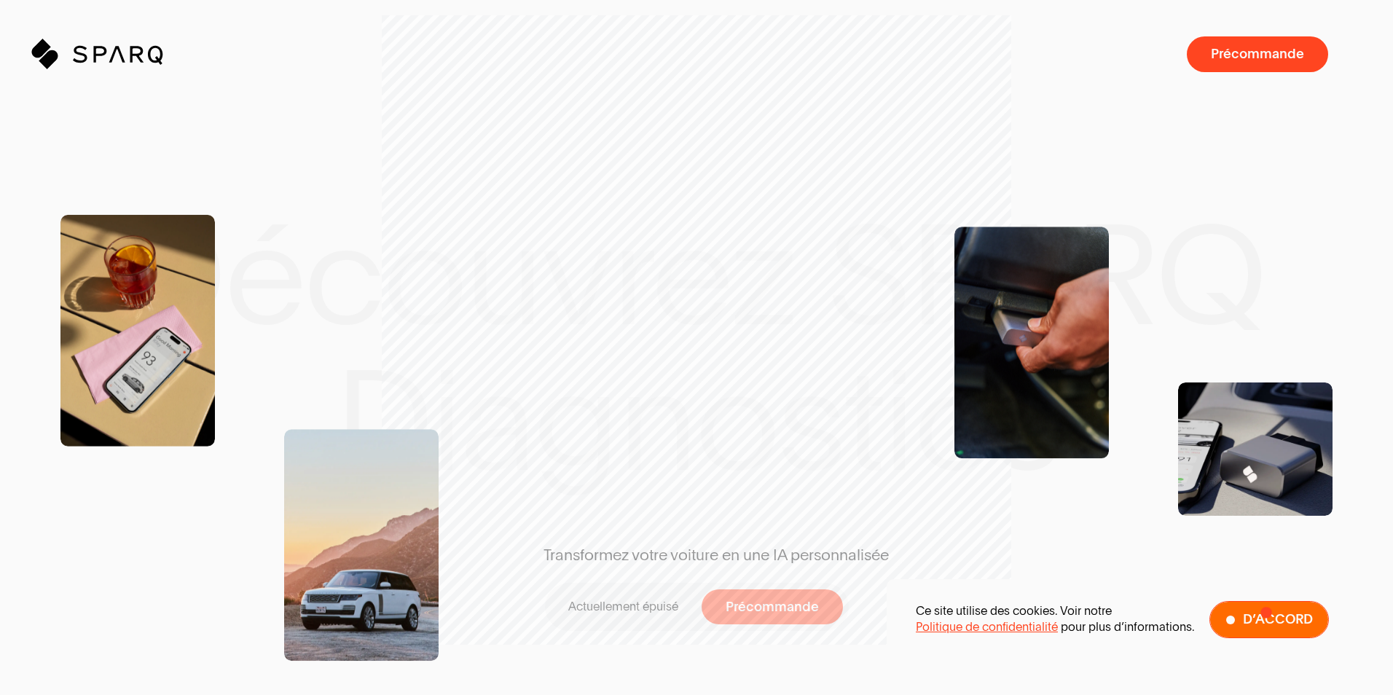 The height and width of the screenshot is (695, 1393). I want to click on span: D’accord, so click(1278, 619).